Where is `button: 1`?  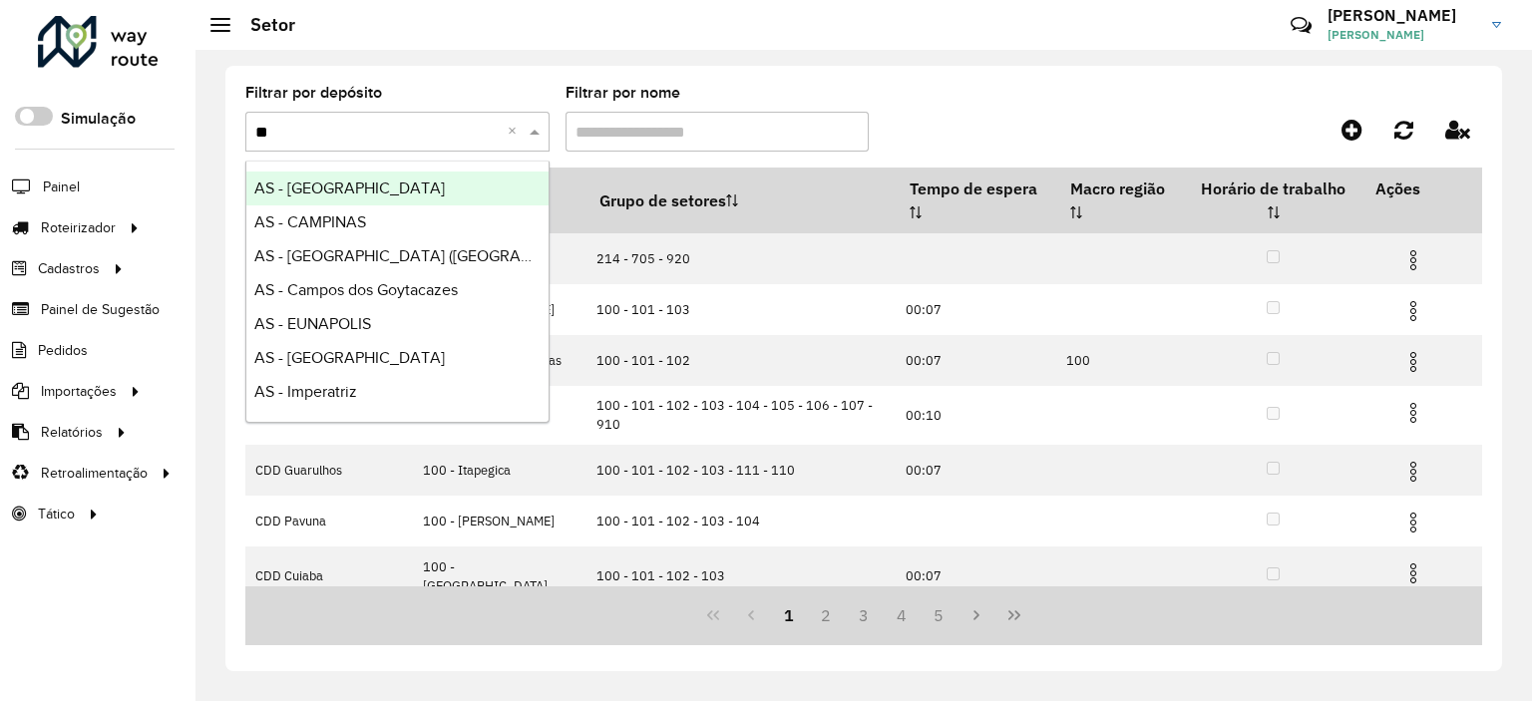 button: 1 is located at coordinates (789, 615).